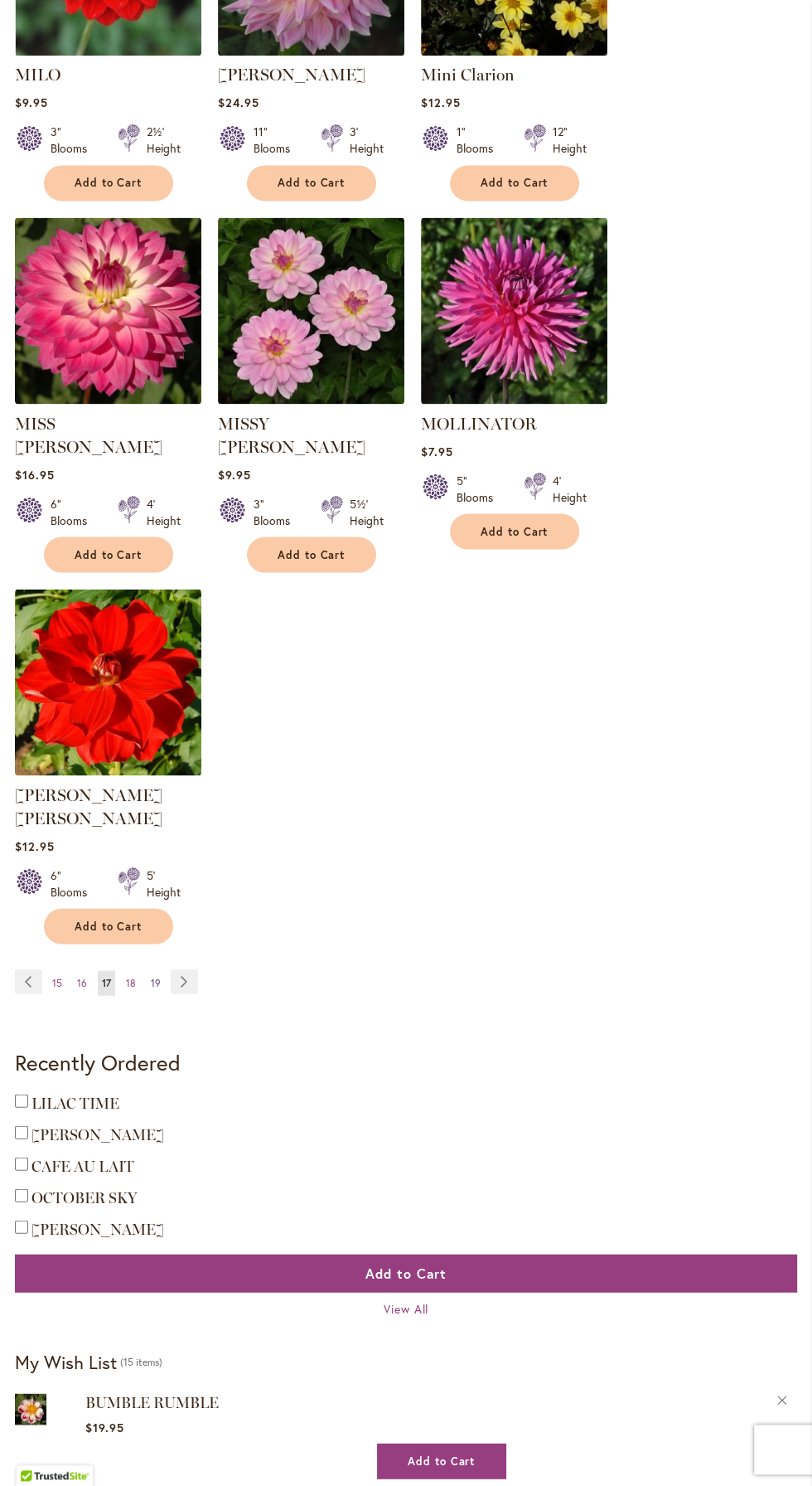  Describe the element at coordinates (480, 489) in the screenshot. I see `div: 5" Blooms` at that location.